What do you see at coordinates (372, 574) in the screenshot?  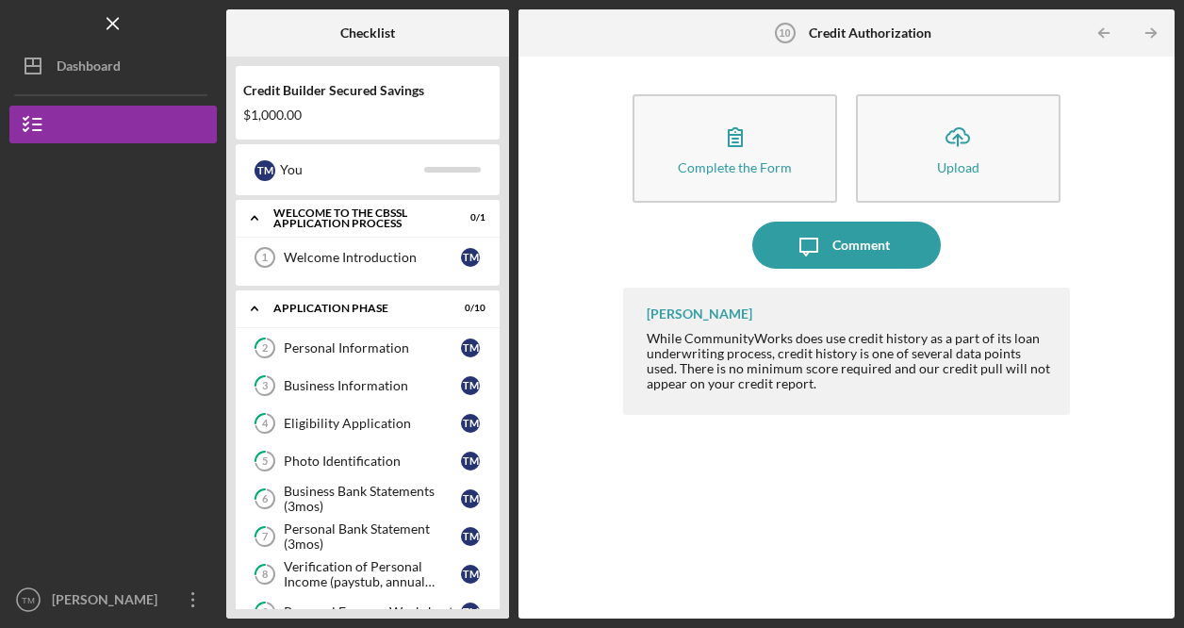 I see `div: Verification of Personal Income (paystub, annual benefits letter, etc)` at bounding box center [372, 574].